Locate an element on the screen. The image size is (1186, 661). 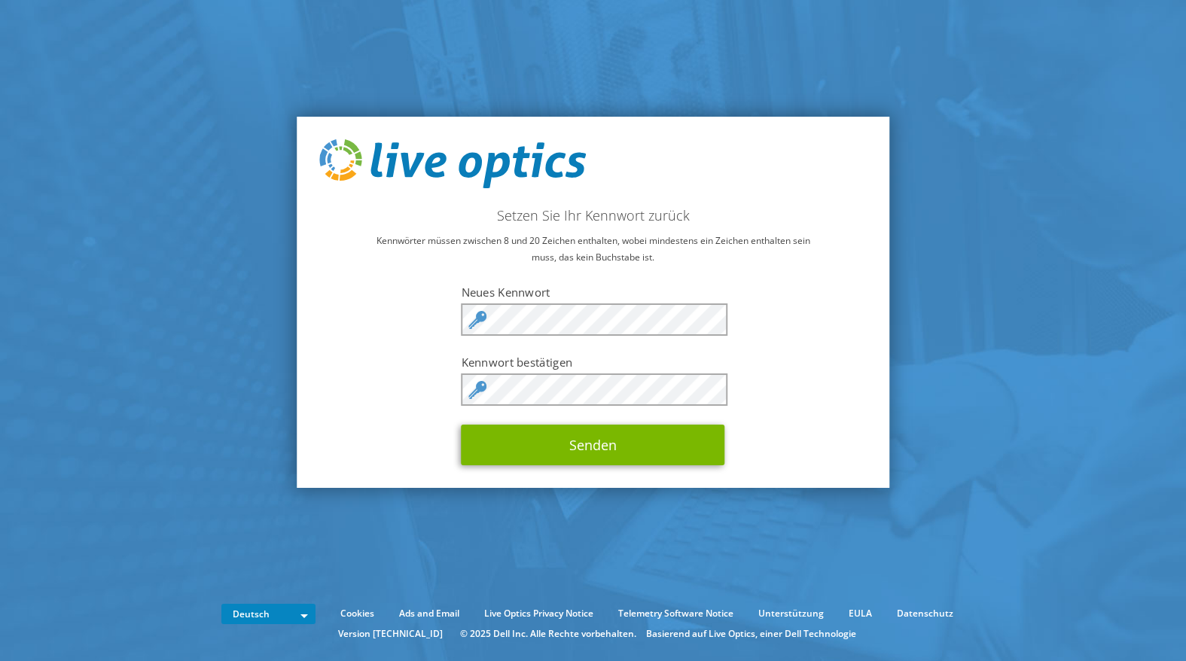
img: live_optics_svg.svg is located at coordinates (452, 164).